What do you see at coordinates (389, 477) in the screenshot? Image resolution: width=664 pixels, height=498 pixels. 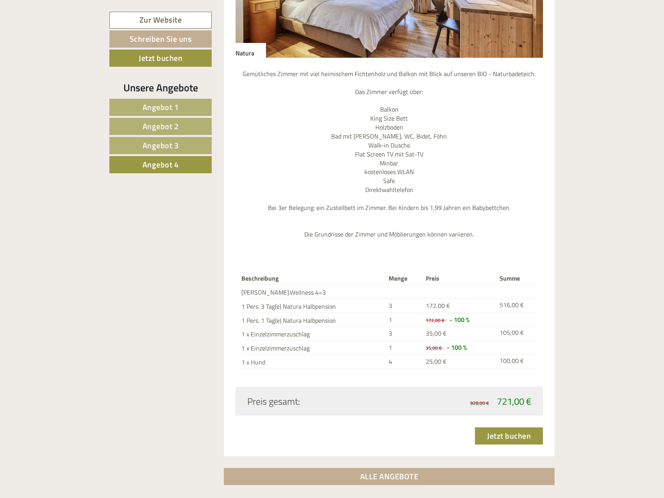 I see `a: ALLE ANGEBOTE` at bounding box center [389, 477].